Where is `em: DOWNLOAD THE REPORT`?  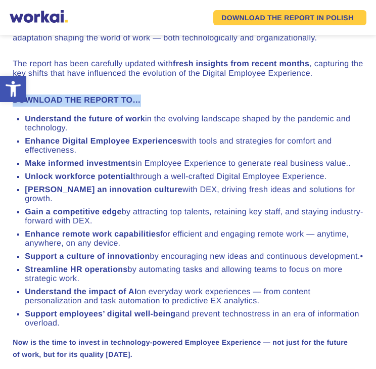 em: DOWNLOAD THE REPORT is located at coordinates (268, 18).